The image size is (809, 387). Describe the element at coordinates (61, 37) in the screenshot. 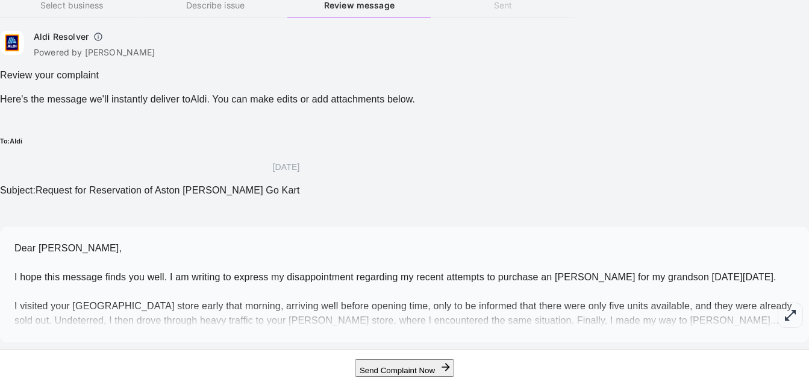

I see `h6: Aldi Resolver` at that location.